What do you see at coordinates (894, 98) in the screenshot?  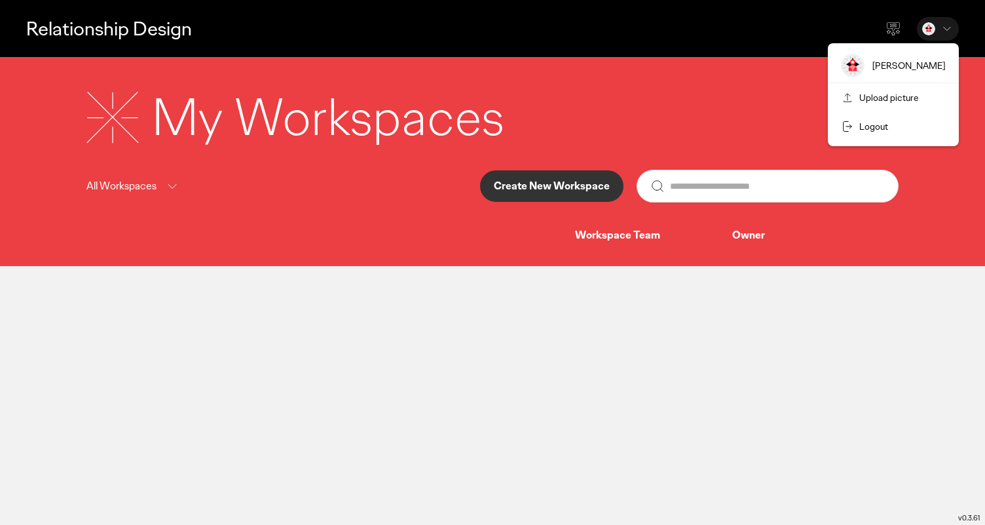 I see `div: Upload picture` at bounding box center [894, 98].